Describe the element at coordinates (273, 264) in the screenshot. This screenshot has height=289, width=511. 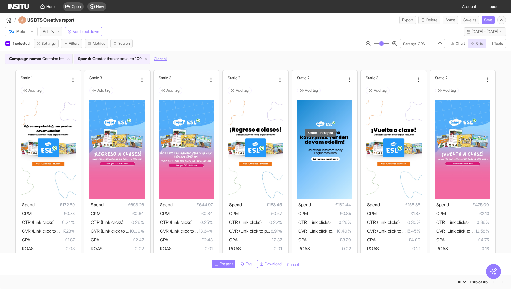
I see `span: Download` at that location.